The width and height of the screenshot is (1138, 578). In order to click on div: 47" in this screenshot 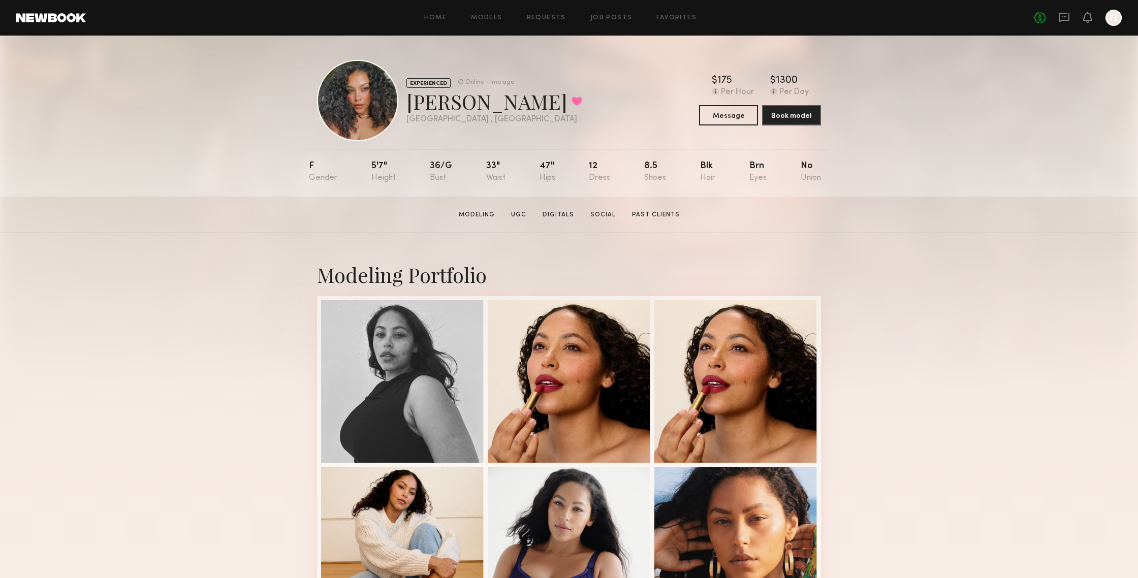, I will do `click(547, 172)`.